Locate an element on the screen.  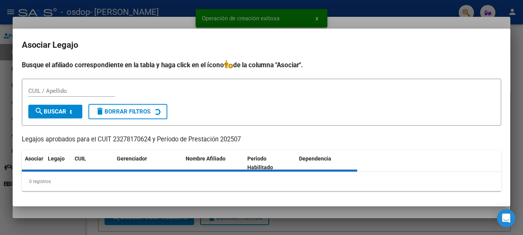
p: Legajos aprobados para el CUIT 23278170624 y Período de Prestación 202507 is located at coordinates (262, 140).